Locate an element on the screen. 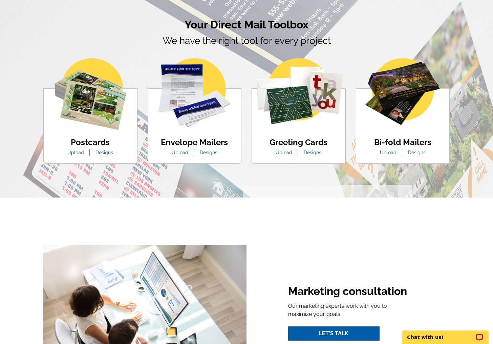  img: postcards.png is located at coordinates (90, 94).